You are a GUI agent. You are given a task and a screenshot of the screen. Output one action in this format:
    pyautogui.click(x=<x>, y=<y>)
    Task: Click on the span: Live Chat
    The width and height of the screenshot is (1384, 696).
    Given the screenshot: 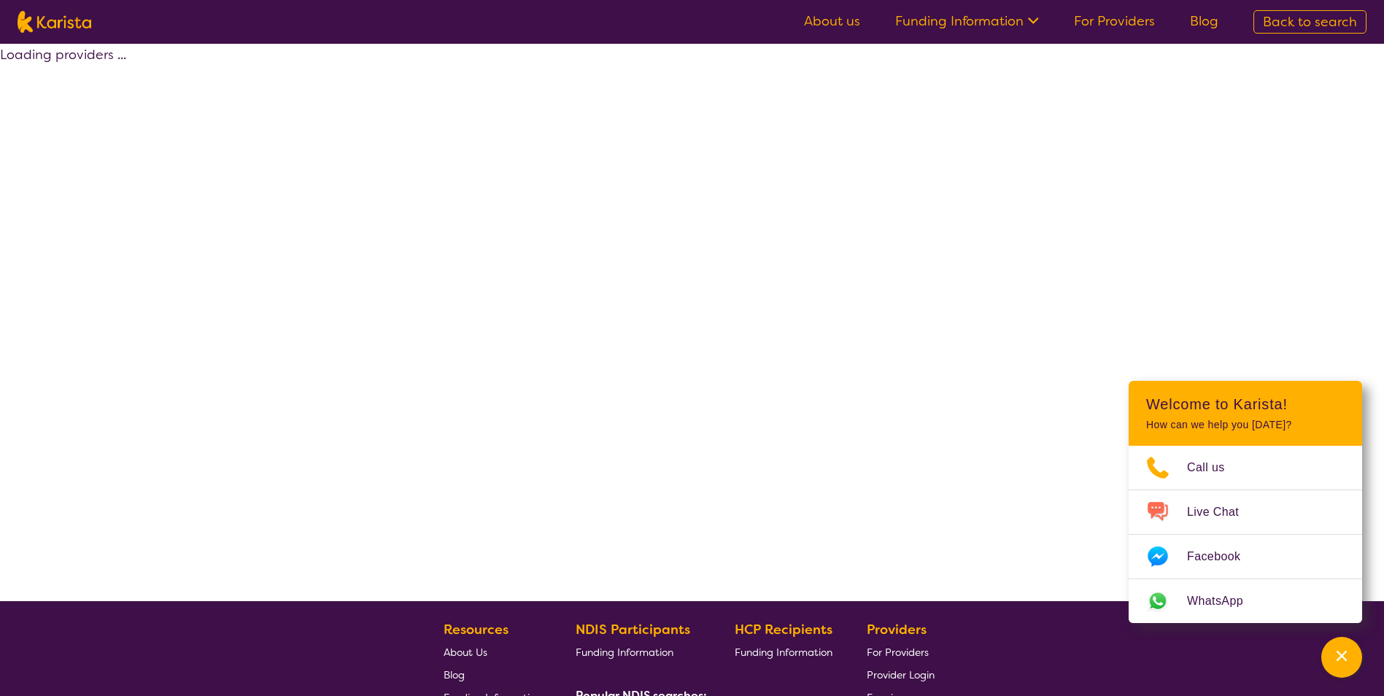 What is the action you would take?
    pyautogui.click(x=1221, y=512)
    